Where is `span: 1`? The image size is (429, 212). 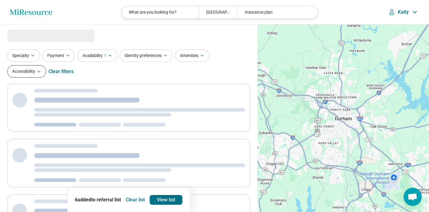 span: 1 is located at coordinates (105, 55).